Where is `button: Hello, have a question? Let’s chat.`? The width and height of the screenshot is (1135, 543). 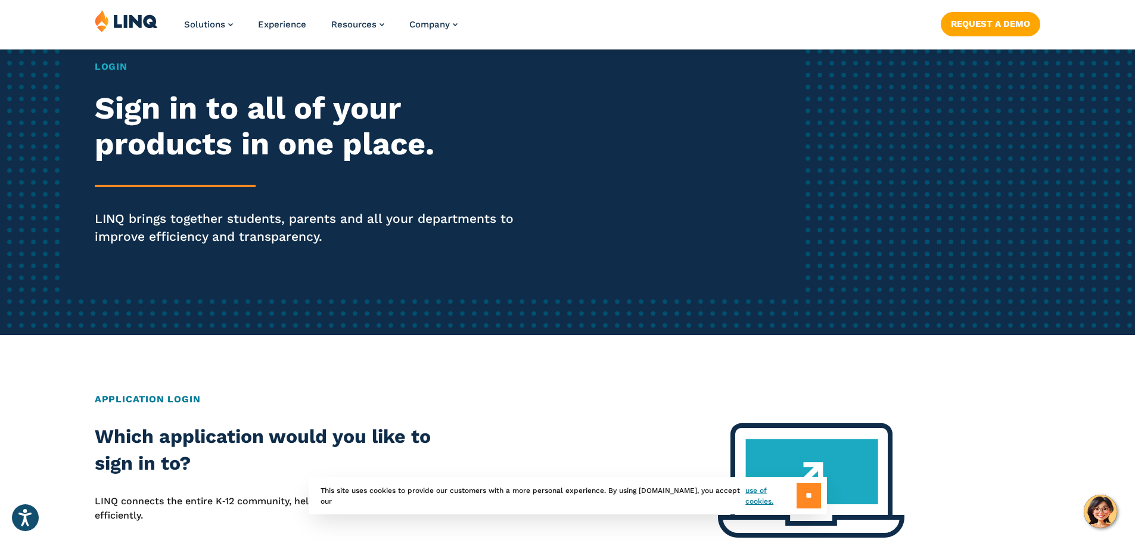
button: Hello, have a question? Let’s chat. is located at coordinates (1100, 511).